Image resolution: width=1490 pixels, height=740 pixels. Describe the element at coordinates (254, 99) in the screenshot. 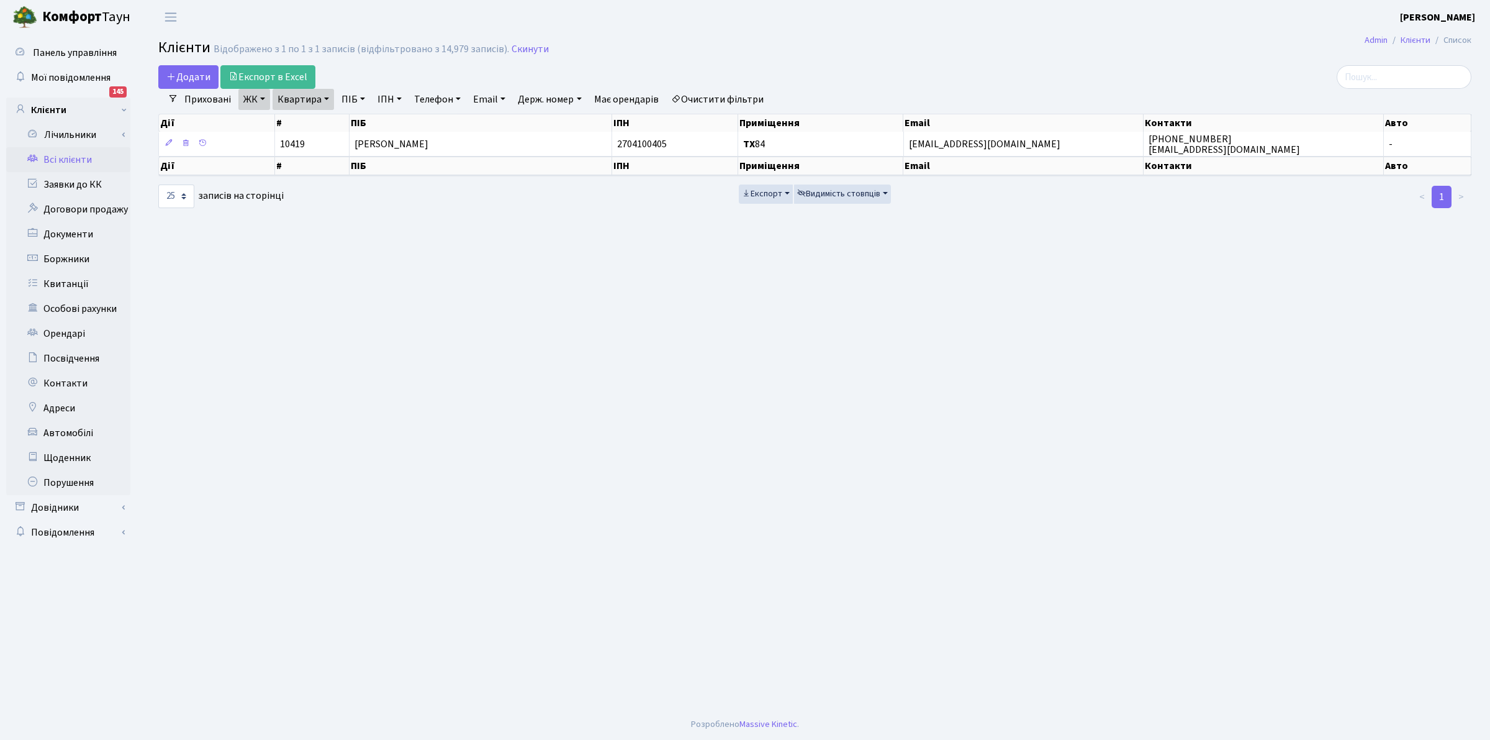

I see `a: ЖК` at that location.